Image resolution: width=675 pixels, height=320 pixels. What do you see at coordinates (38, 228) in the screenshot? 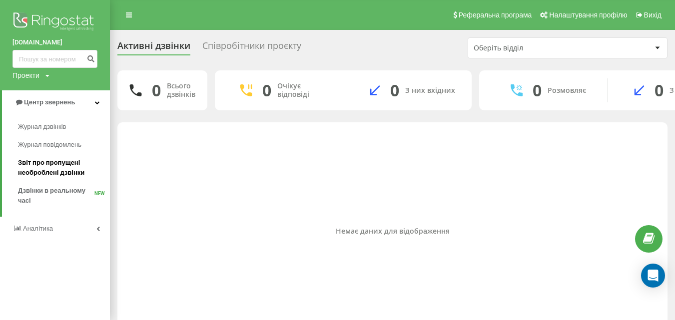
I see `span: Аналiтика` at bounding box center [38, 228].